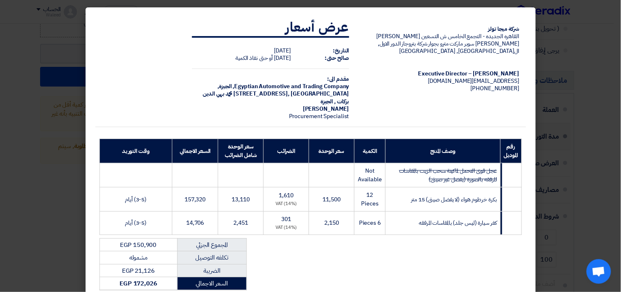 Image resolution: width=621 pixels, height=292 pixels. What do you see at coordinates (370, 222) in the screenshot?
I see `span: 6 Pieces` at bounding box center [370, 222].